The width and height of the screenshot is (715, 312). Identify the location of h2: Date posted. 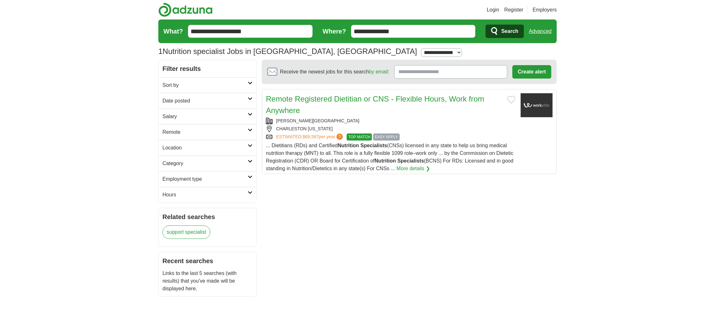
(205, 101).